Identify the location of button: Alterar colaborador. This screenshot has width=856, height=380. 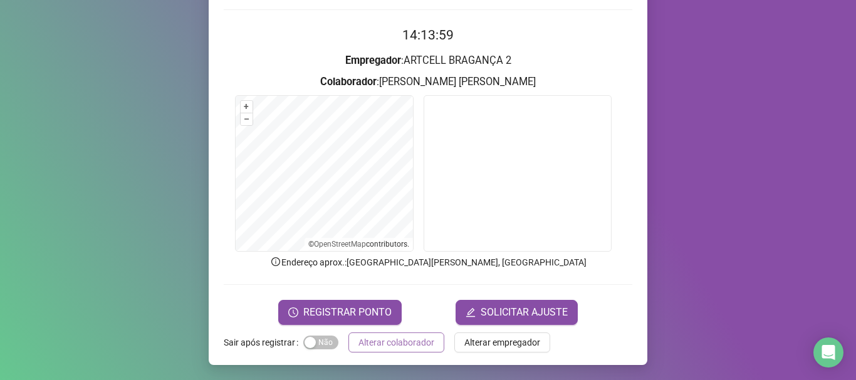
(396, 343).